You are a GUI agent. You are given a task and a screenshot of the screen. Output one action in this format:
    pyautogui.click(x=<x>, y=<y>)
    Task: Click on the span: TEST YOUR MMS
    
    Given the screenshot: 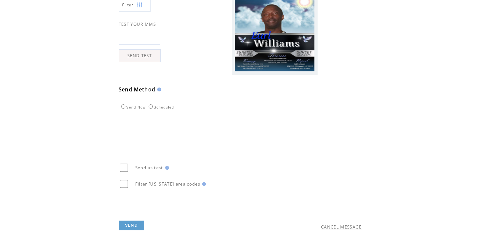 What is the action you would take?
    pyautogui.click(x=137, y=24)
    